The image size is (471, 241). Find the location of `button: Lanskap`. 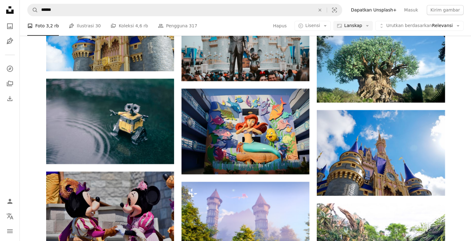

button: Lanskap is located at coordinates (353, 26).